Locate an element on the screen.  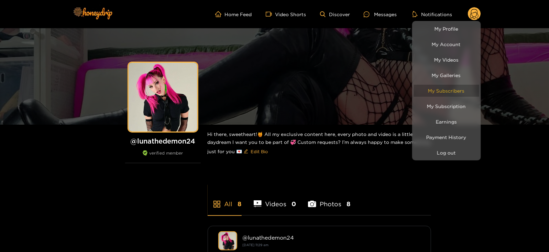
a: My Profile is located at coordinates (447, 29).